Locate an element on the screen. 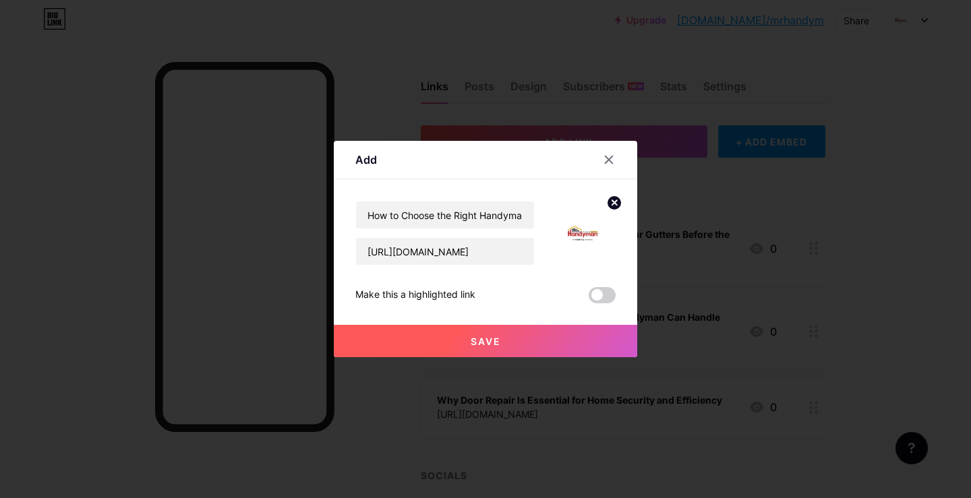  input: URL is located at coordinates (445, 252).